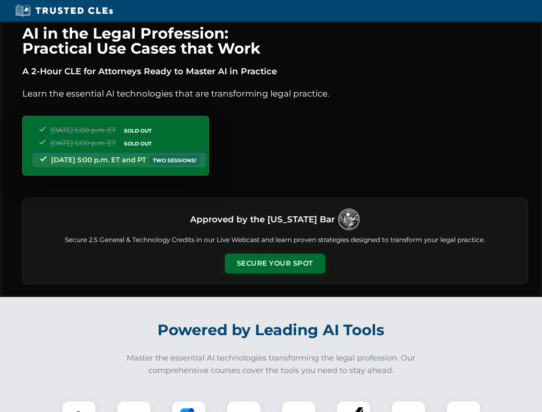  What do you see at coordinates (275, 263) in the screenshot?
I see `button: Secure Your Spot` at bounding box center [275, 263].